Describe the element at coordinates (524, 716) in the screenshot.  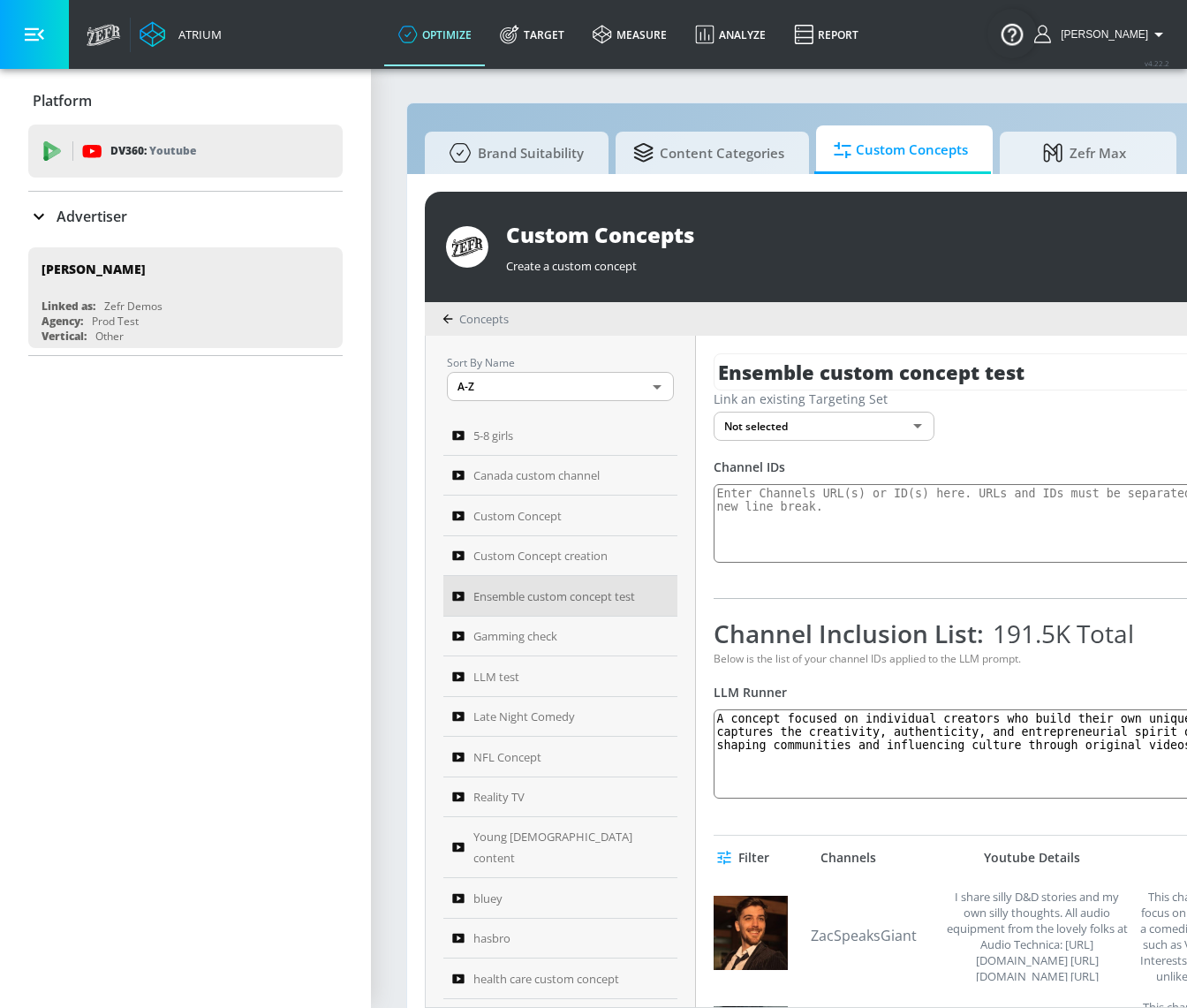
I see `span: Late Night Comedy` at that location.